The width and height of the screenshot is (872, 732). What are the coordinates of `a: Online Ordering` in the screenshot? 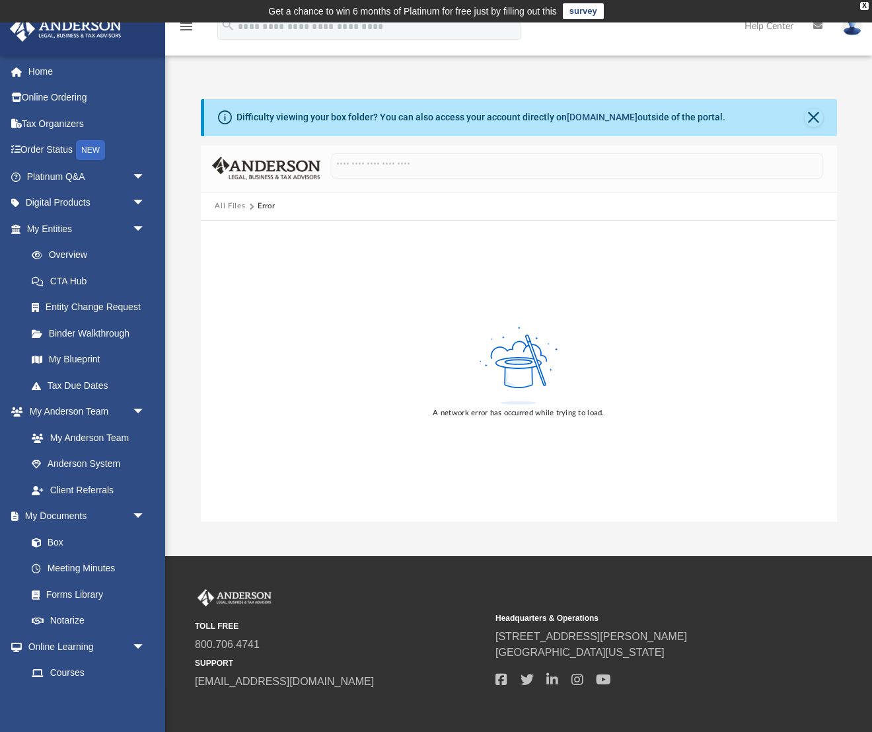 It's located at (87, 98).